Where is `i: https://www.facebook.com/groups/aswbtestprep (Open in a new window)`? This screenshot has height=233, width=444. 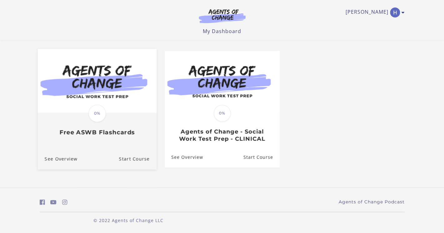 i: https://www.facebook.com/groups/aswbtestprep (Open in a new window) is located at coordinates (42, 202).